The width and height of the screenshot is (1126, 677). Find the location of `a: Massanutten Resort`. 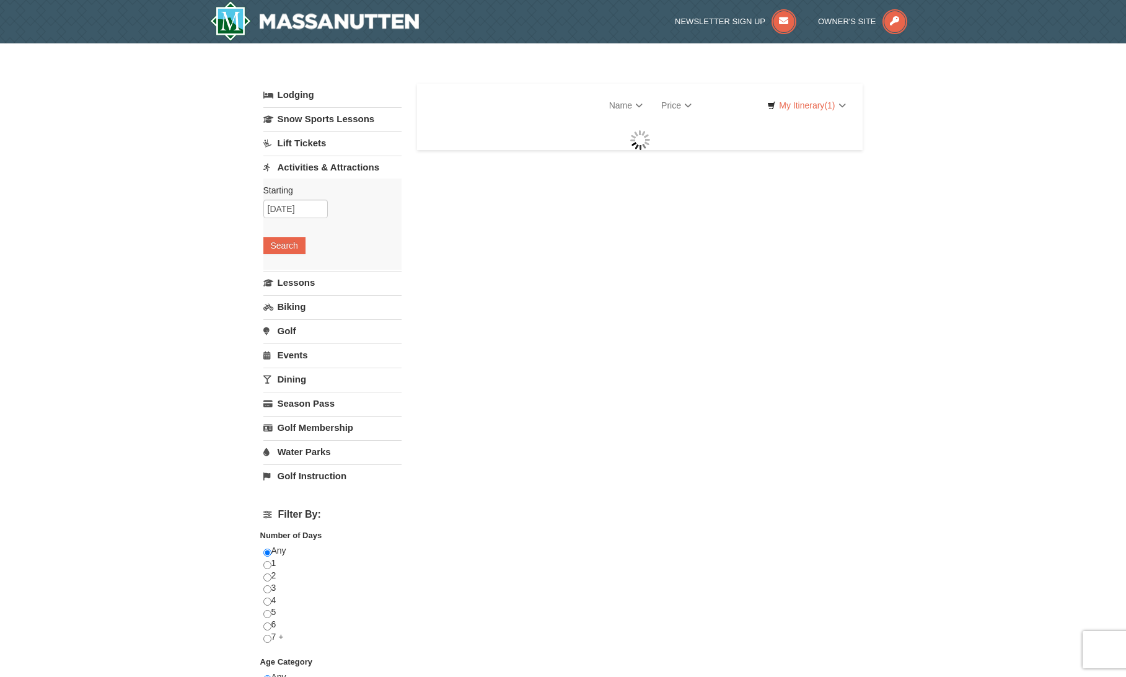

a: Massanutten Resort is located at coordinates (315, 21).